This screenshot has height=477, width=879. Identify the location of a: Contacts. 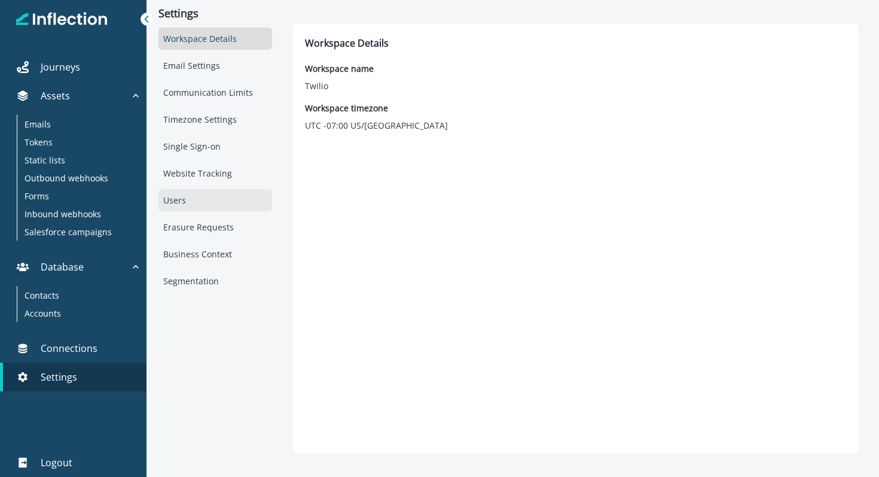
(77, 295).